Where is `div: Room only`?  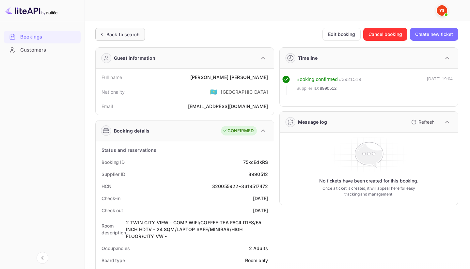
div: Room only is located at coordinates (256, 260).